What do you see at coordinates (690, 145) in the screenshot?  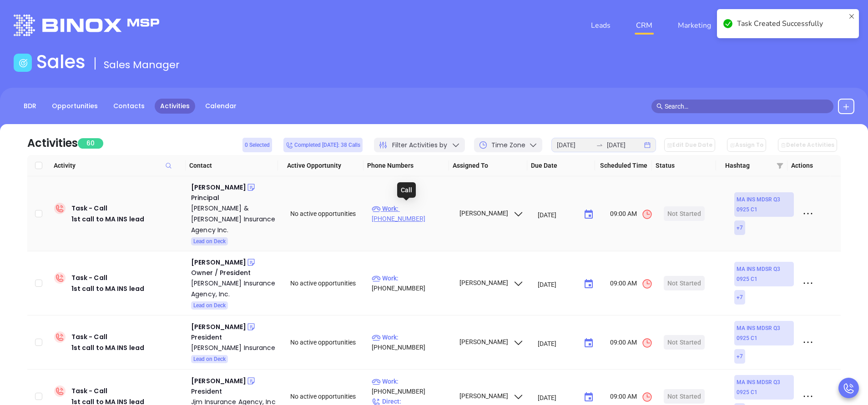 I see `button: Edit Due Date` at bounding box center [690, 145].